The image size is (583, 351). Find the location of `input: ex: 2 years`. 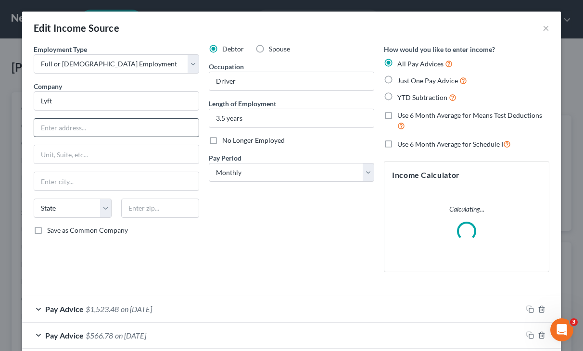

input: ex: 2 years is located at coordinates (291, 118).